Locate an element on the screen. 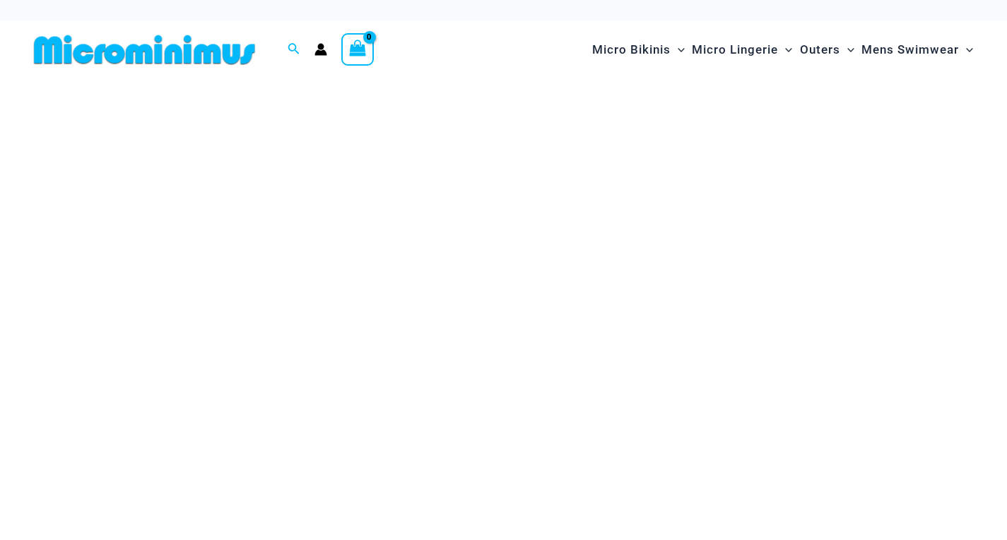  a: OutersMenu ToggleMenu Toggle is located at coordinates (827, 49).